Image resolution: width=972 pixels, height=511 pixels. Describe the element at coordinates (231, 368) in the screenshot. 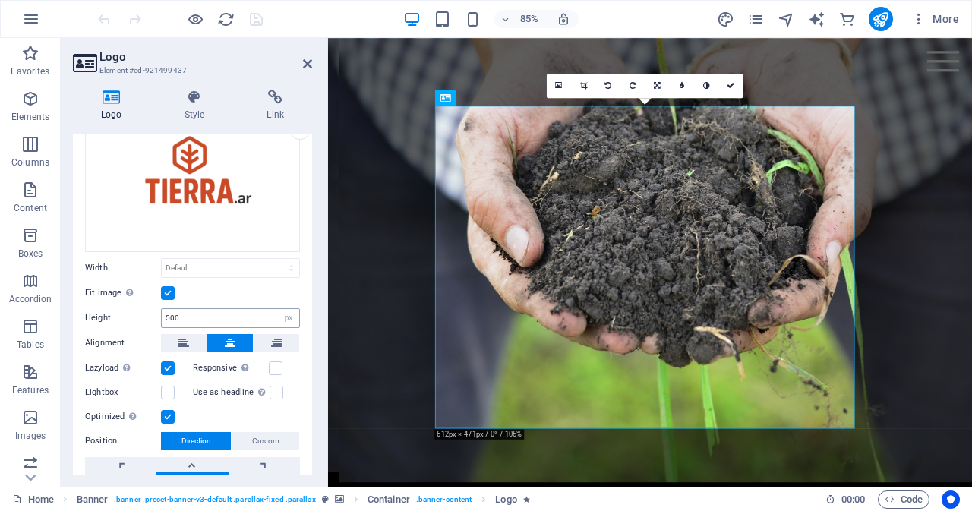

I see `label: Responsive` at that location.